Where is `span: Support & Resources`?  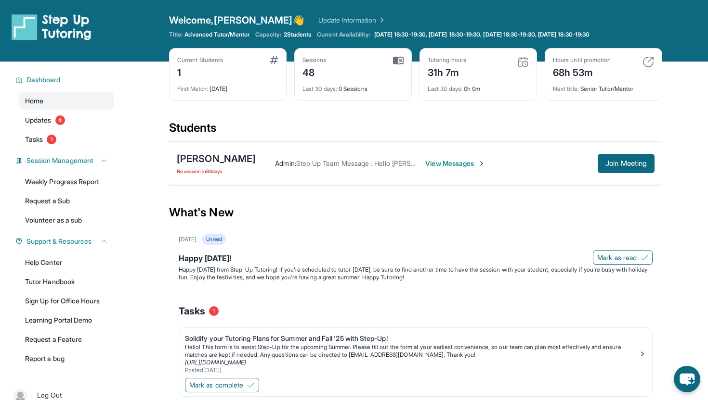
span: Support & Resources is located at coordinates (59, 242).